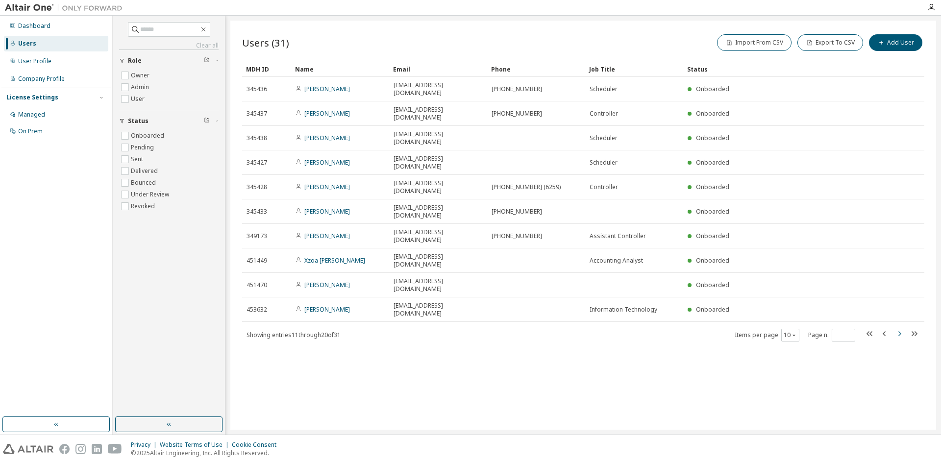 The image size is (941, 463). Describe the element at coordinates (257, 285) in the screenshot. I see `span: 451470` at that location.